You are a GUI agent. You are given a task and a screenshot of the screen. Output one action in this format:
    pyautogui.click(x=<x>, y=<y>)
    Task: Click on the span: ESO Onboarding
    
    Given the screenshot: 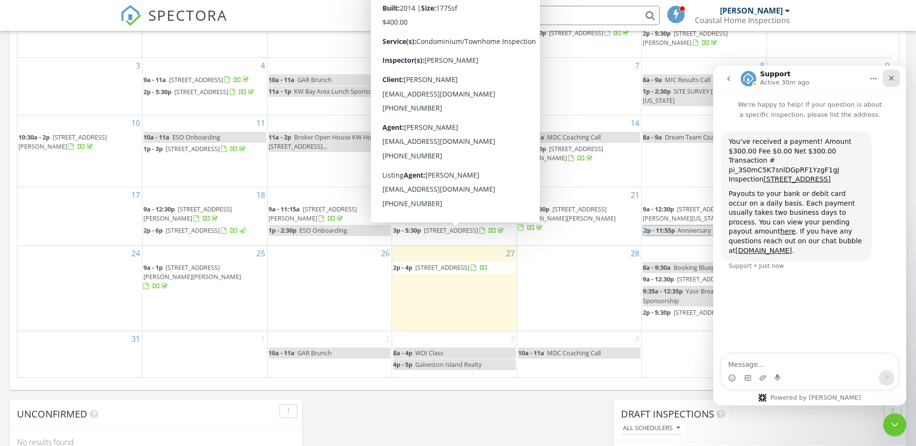 What is the action you would take?
    pyautogui.click(x=196, y=137)
    